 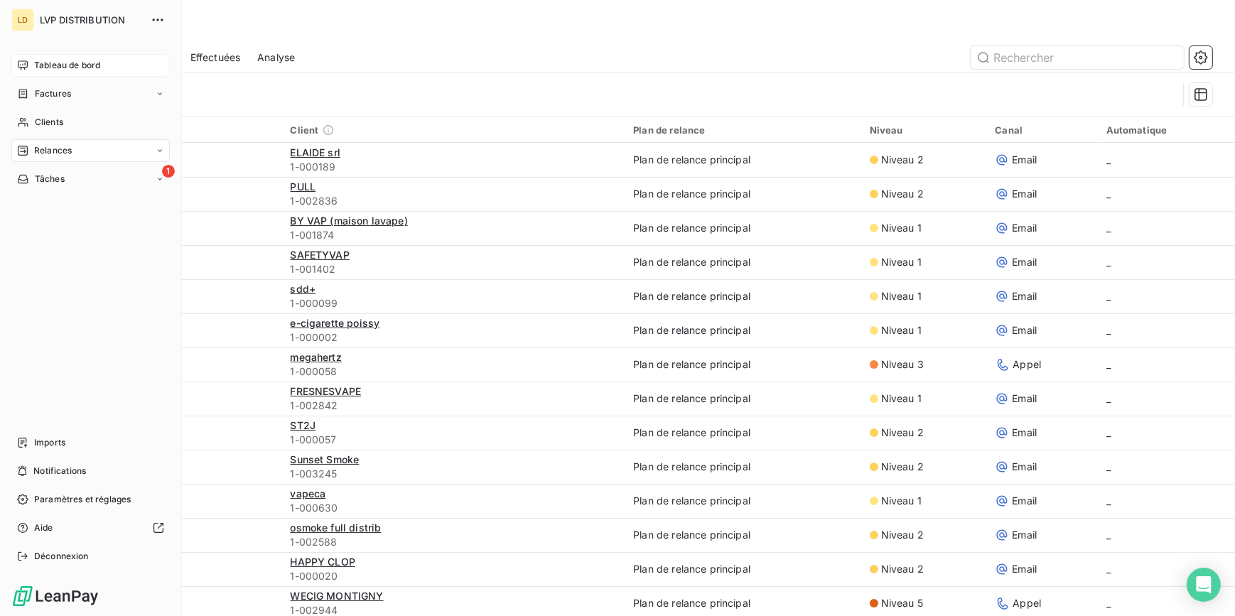 What do you see at coordinates (308, 493) in the screenshot?
I see `span: vapeca` at bounding box center [308, 493].